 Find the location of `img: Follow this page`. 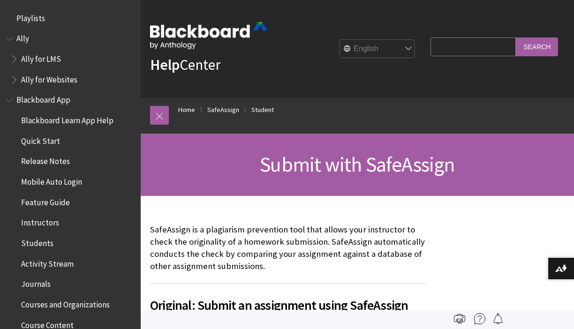

img: Follow this page is located at coordinates (498, 319).